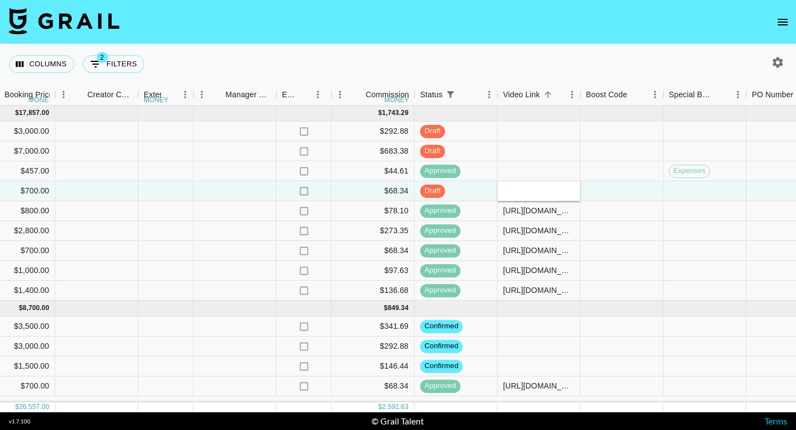 Image resolution: width=796 pixels, height=430 pixels. I want to click on img: Grail Talent, so click(64, 21).